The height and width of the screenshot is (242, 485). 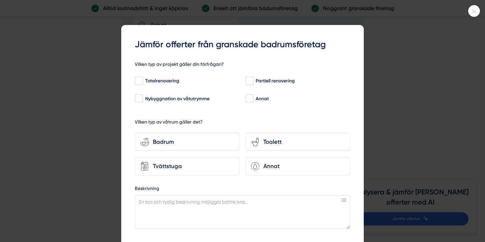 What do you see at coordinates (243, 44) in the screenshot?
I see `h3: Jämför offerter från granskade badrumsföretag` at bounding box center [243, 44].